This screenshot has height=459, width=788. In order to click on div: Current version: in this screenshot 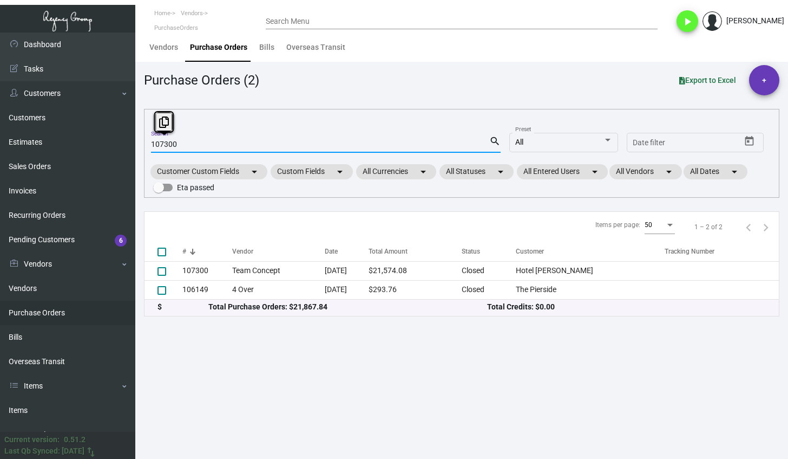, I will do `click(32, 439)`.